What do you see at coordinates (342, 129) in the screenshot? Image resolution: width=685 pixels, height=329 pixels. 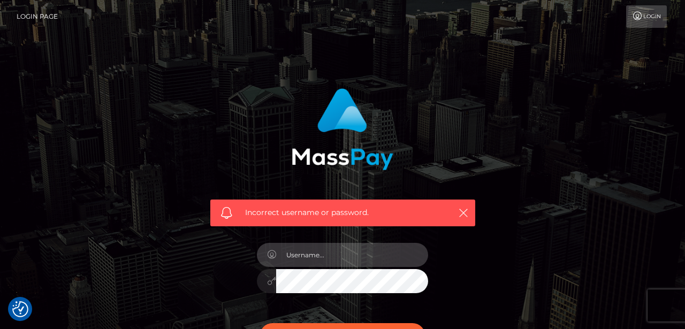 I see `img: MassPay Login` at bounding box center [342, 129].